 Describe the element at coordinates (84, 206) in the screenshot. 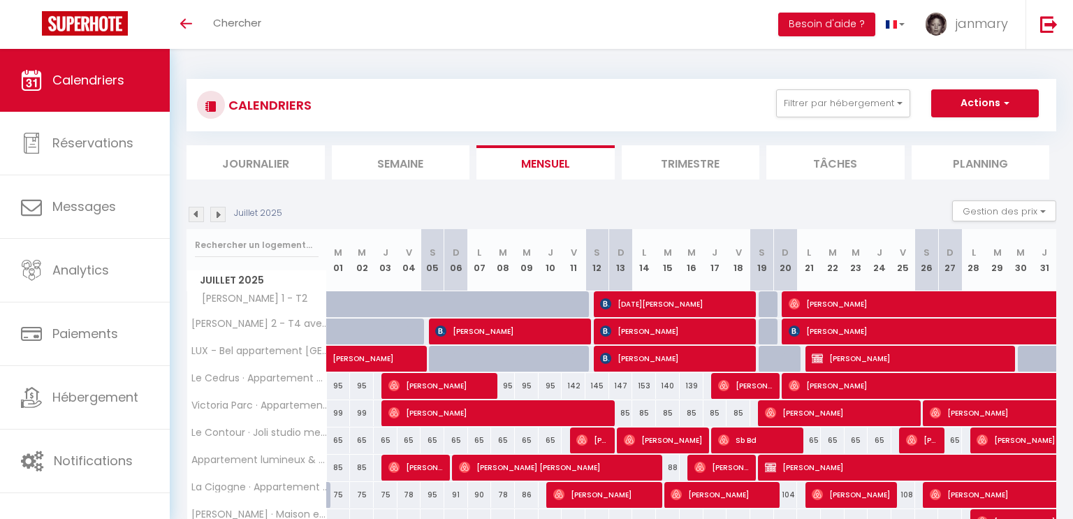

I see `span: Messages` at that location.